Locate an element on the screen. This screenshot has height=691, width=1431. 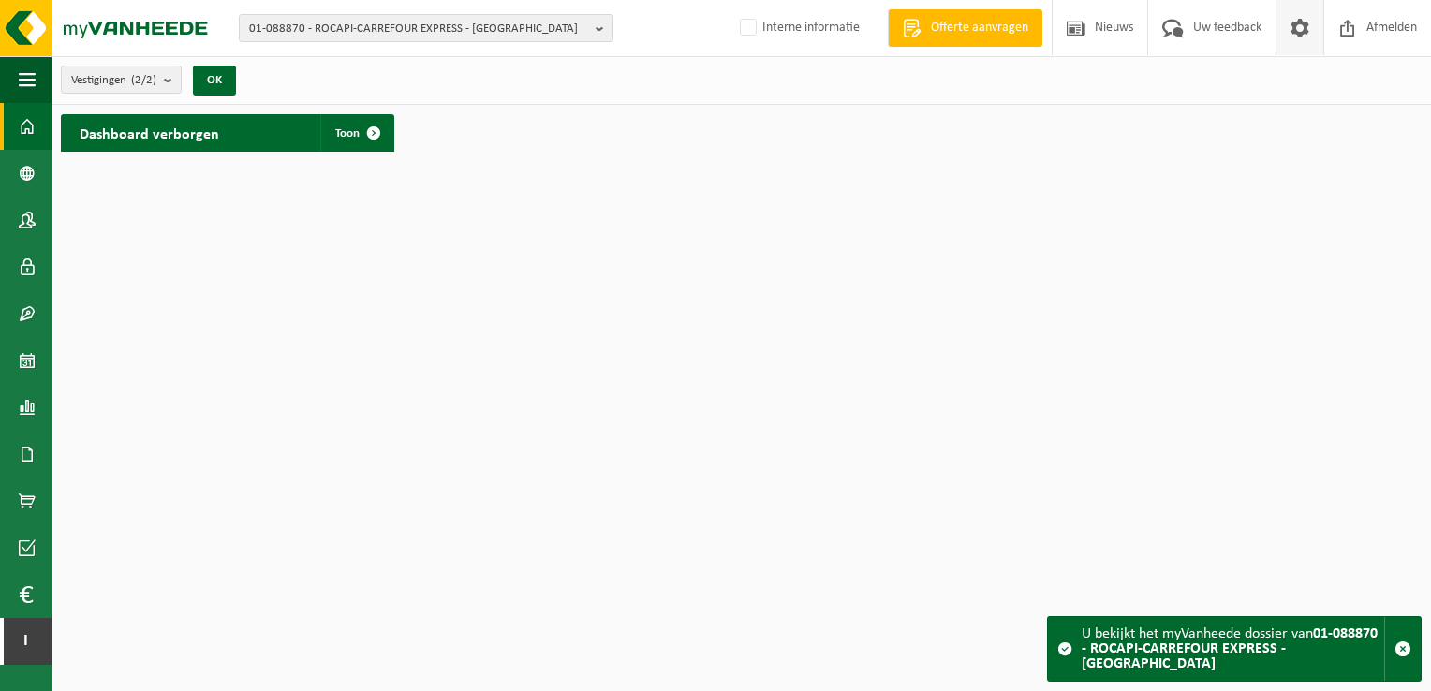
div: U bekijkt het myVanheede dossier van is located at coordinates (1233, 649).